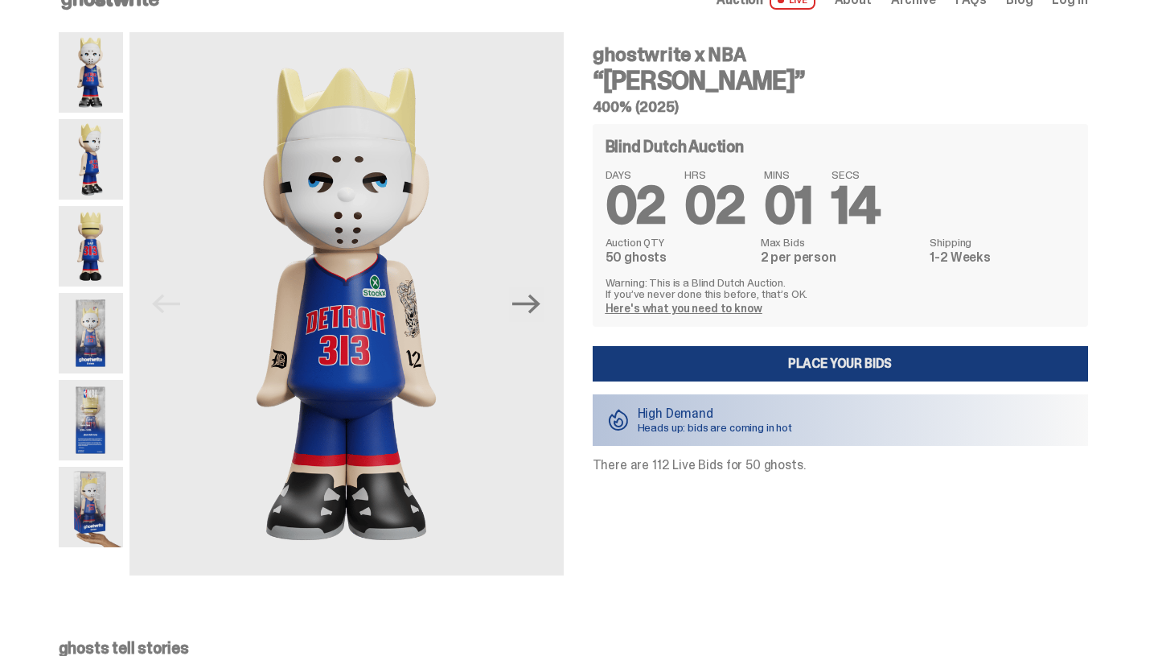 The image size is (1158, 656). I want to click on button: Next, so click(527, 304).